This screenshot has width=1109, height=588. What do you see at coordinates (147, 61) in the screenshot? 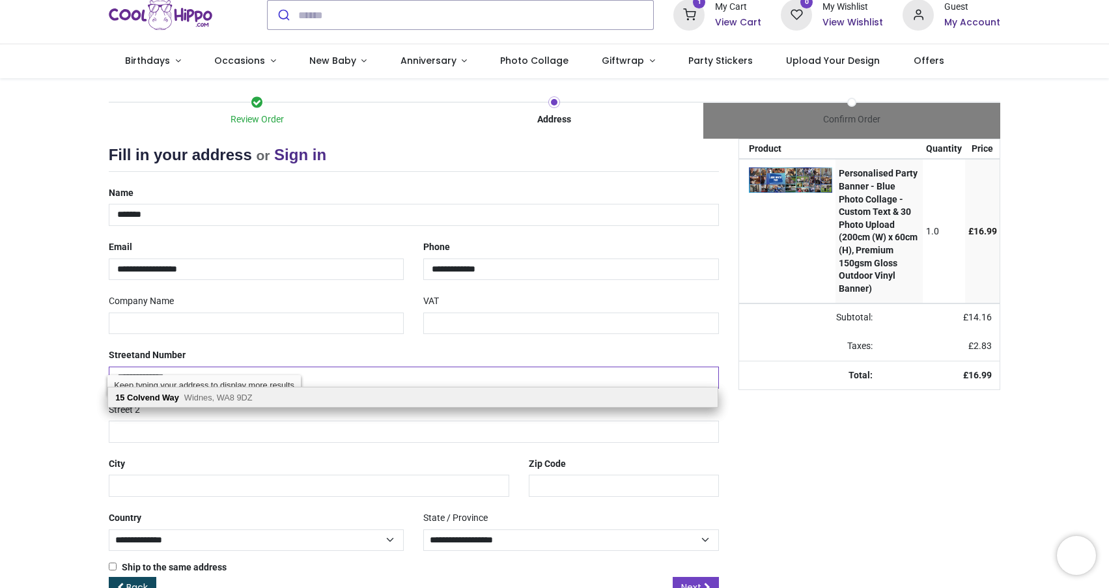
I see `span: Birthdays` at bounding box center [147, 61].